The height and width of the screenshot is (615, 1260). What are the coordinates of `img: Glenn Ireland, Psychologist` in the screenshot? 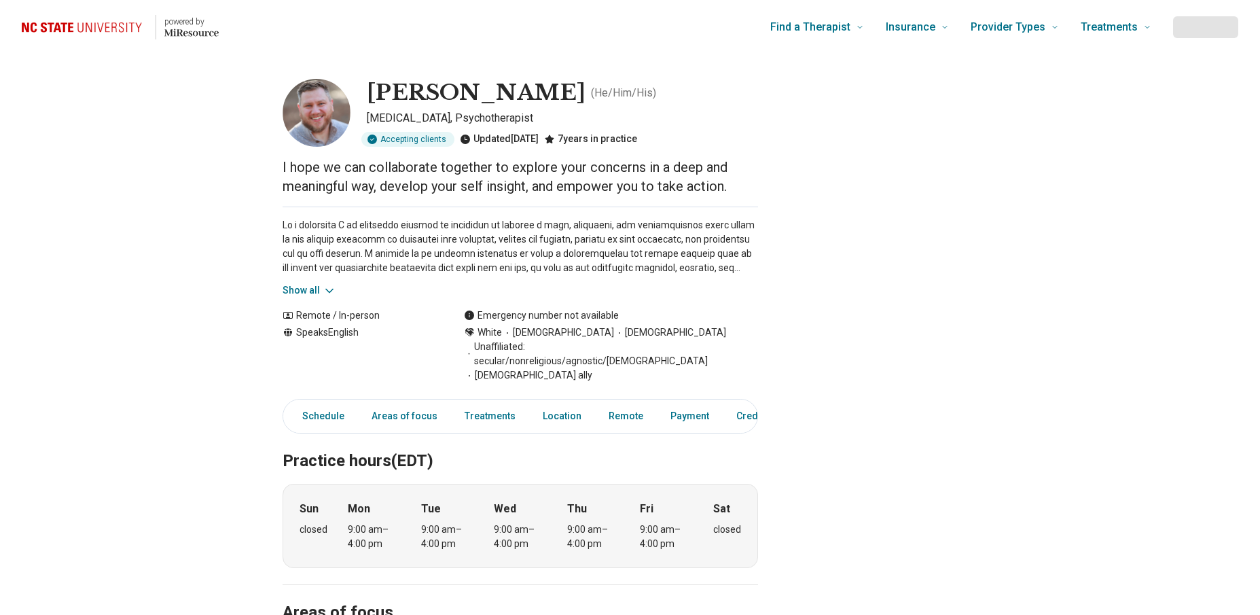 It's located at (317, 113).